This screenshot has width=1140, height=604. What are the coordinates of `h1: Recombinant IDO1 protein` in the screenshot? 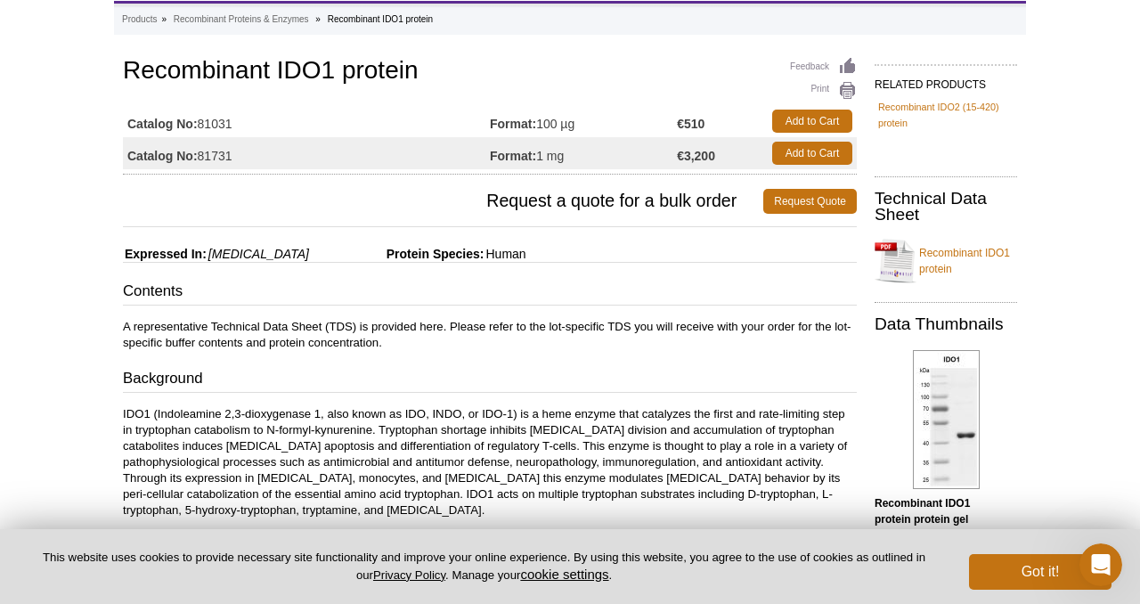 It's located at (490, 72).